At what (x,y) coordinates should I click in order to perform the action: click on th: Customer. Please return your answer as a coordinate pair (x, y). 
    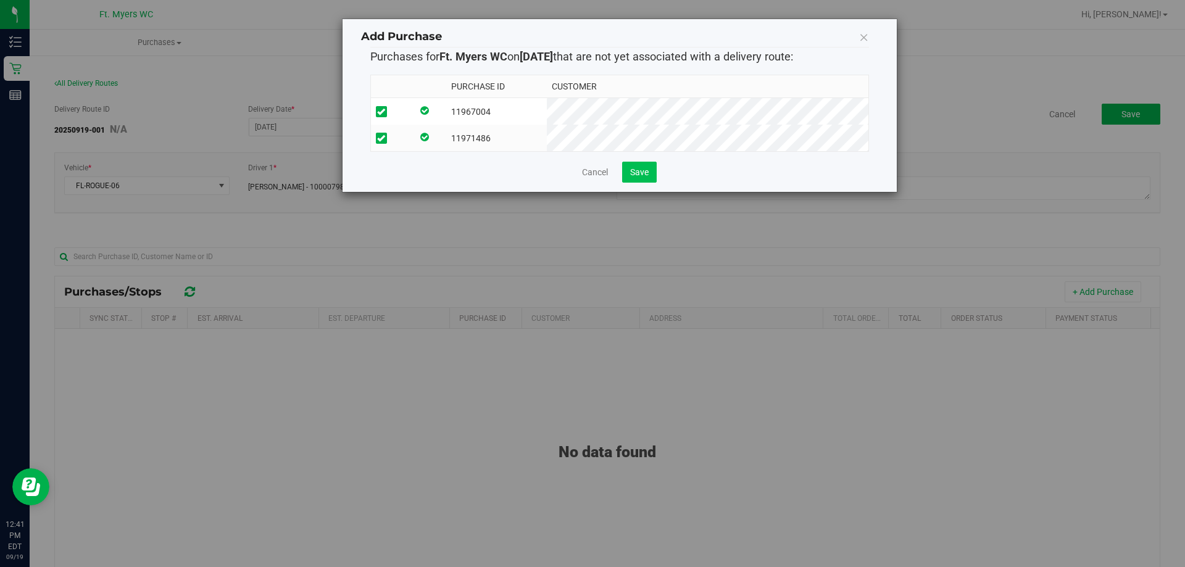
    Looking at the image, I should click on (707, 86).